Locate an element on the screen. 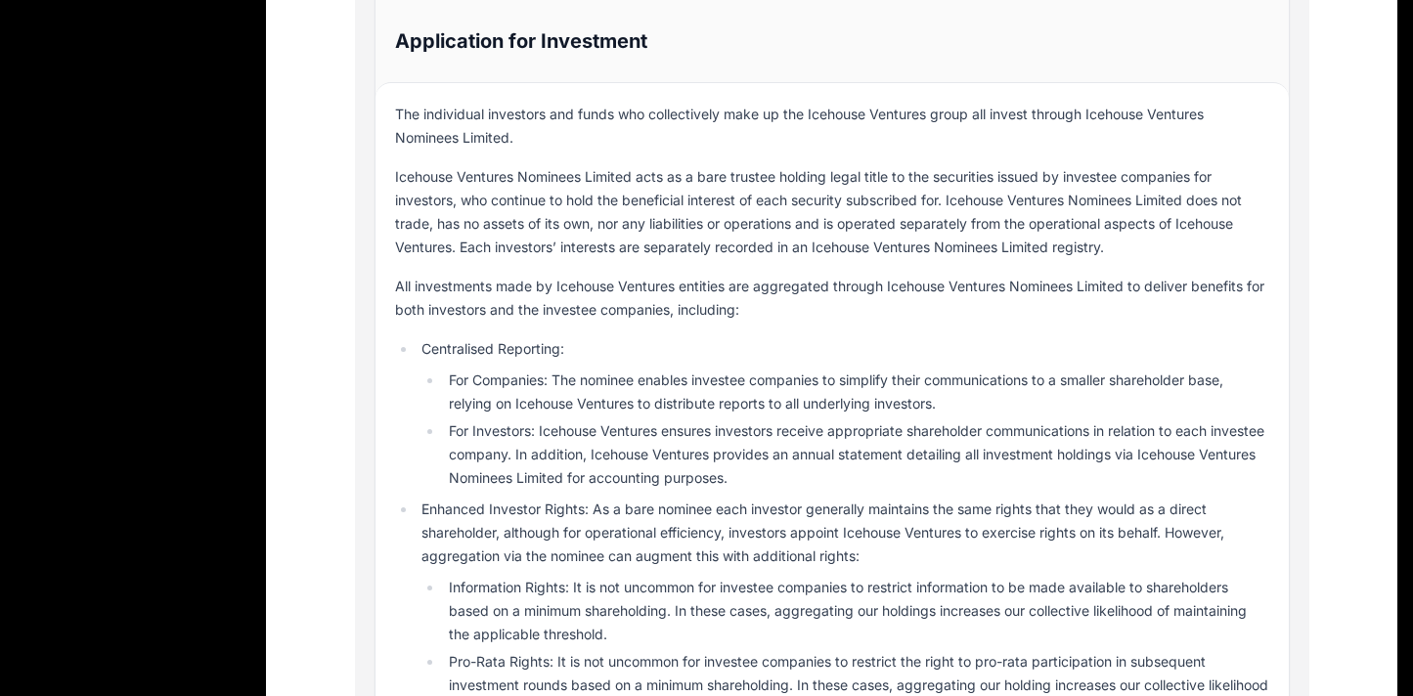  div: Chat Widget is located at coordinates (1364, 649).